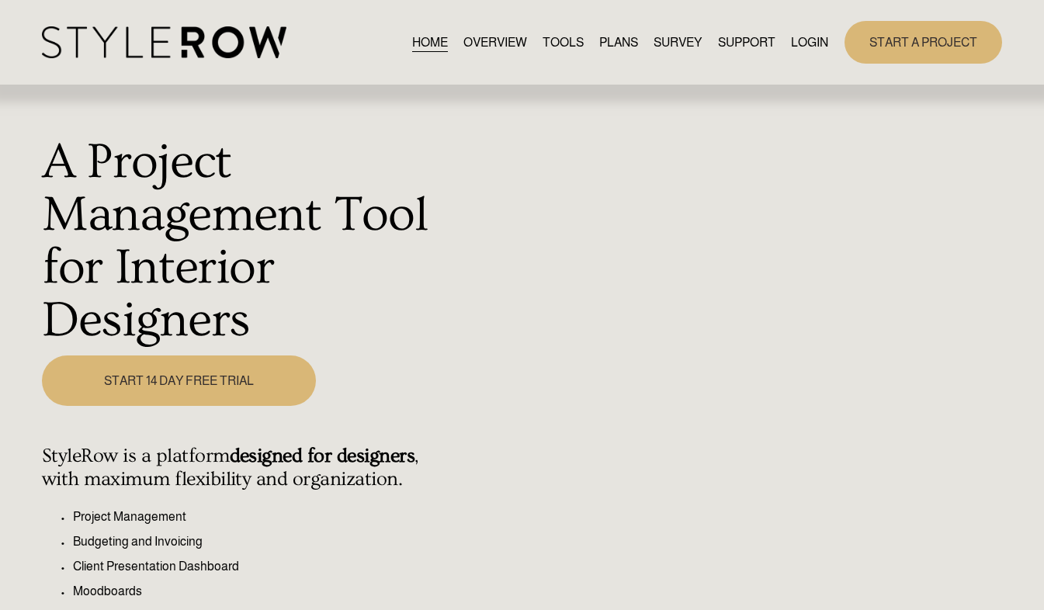  What do you see at coordinates (255, 542) in the screenshot?
I see `p: Budgeting and Invoicing` at bounding box center [255, 542].